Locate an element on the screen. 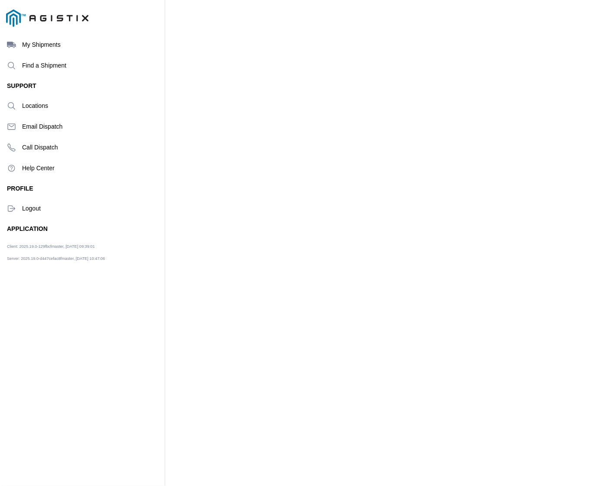  ion-label: Locations is located at coordinates (90, 106).